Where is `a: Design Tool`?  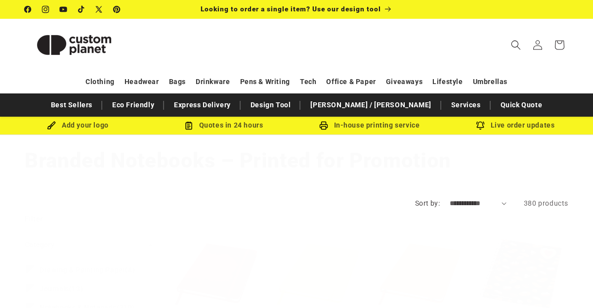
a: Design Tool is located at coordinates (271, 105).